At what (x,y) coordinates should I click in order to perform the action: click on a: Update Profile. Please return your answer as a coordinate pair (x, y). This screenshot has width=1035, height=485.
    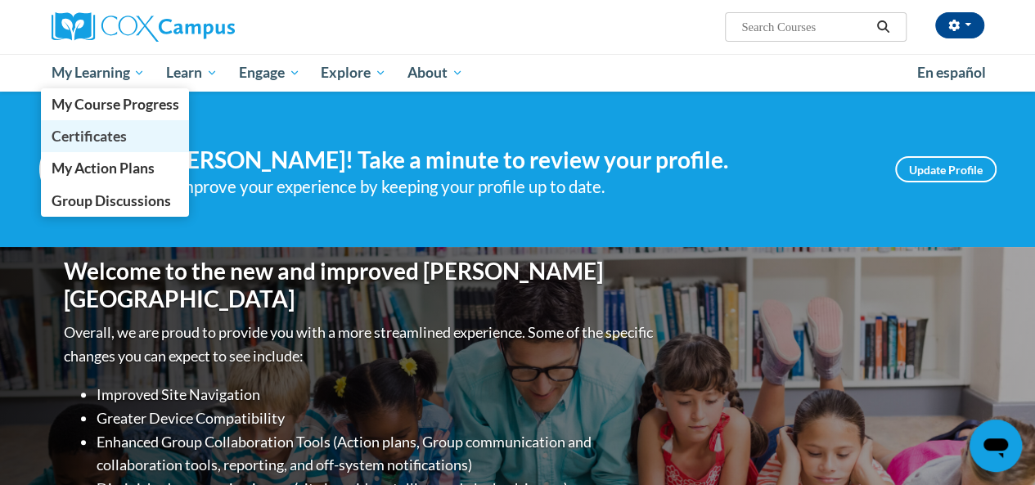
    Looking at the image, I should click on (945, 169).